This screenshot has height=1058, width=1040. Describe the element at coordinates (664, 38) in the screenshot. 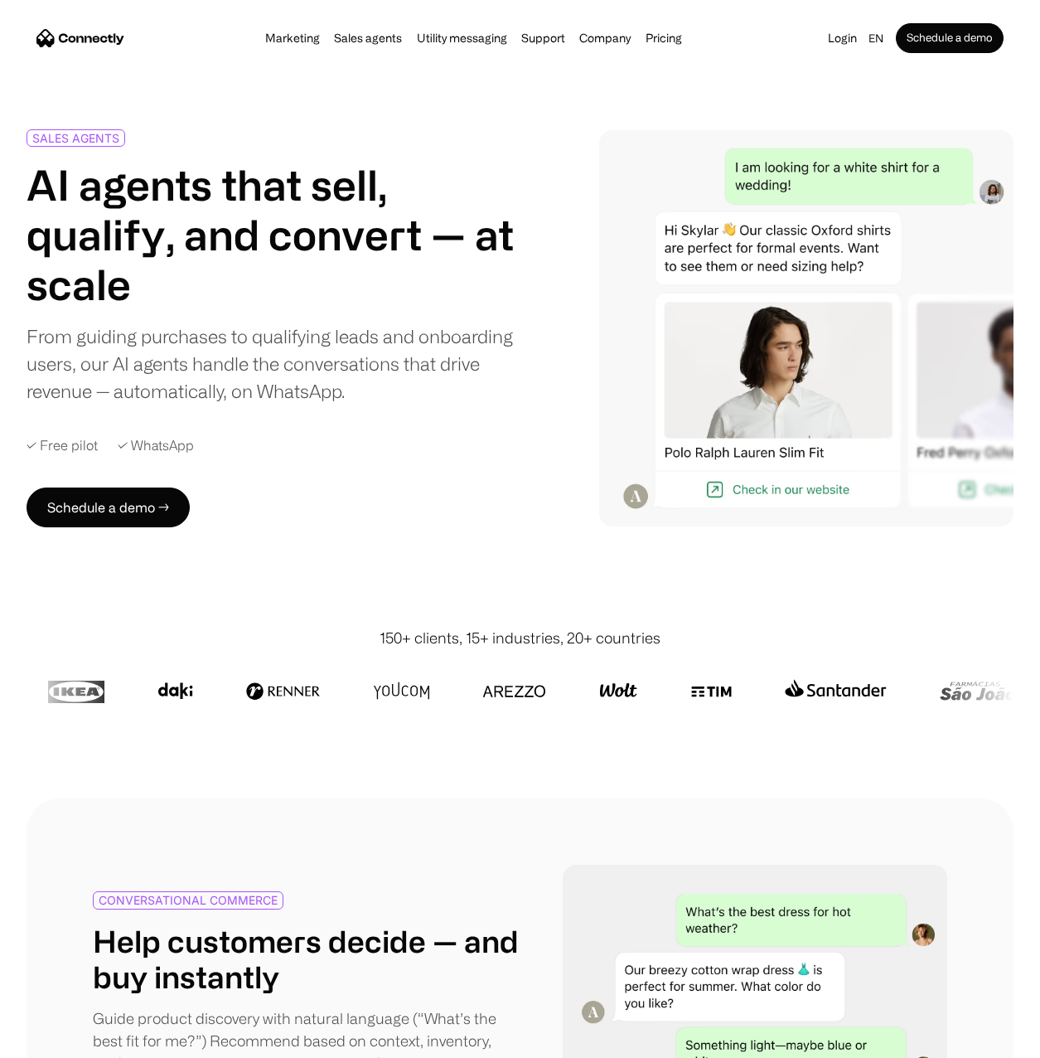

I see `a: Pricing` at that location.